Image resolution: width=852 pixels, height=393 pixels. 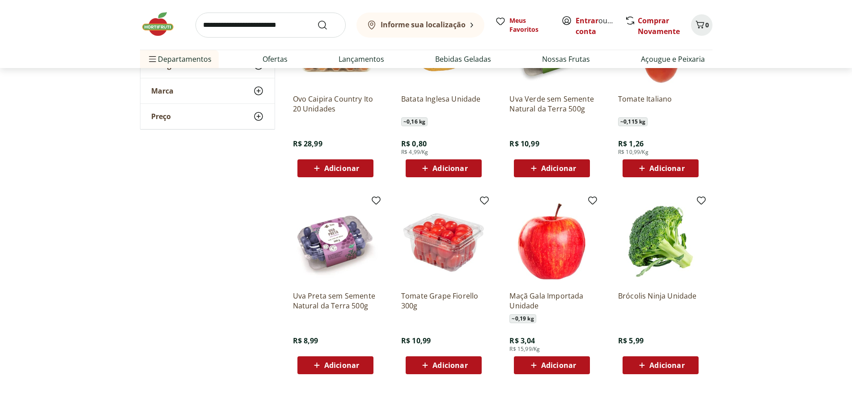 What do you see at coordinates (420, 25) in the screenshot?
I see `button: Informe sua localização` at bounding box center [420, 25].